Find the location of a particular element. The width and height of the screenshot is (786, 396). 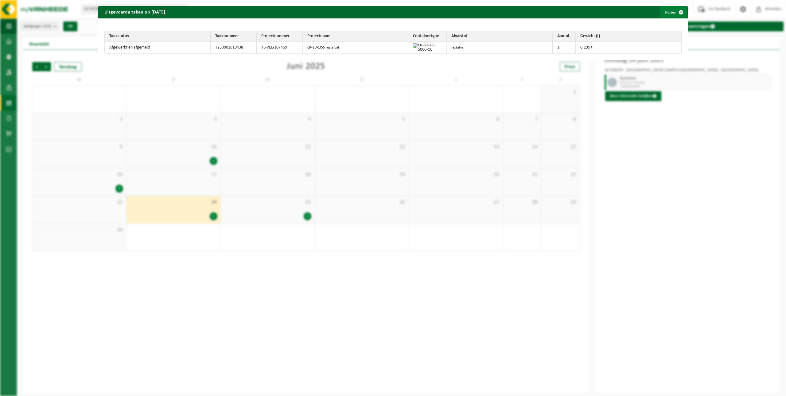

th: Taaknummer is located at coordinates (234, 36).